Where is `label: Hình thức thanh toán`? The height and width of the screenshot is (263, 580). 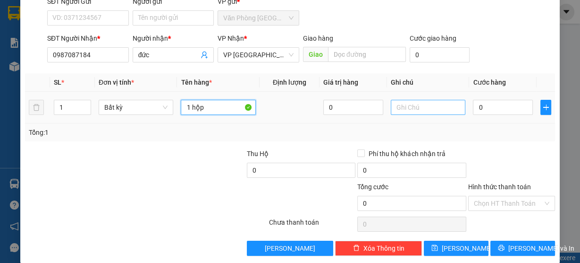 label: Hình thức thanh toán is located at coordinates (500, 187).